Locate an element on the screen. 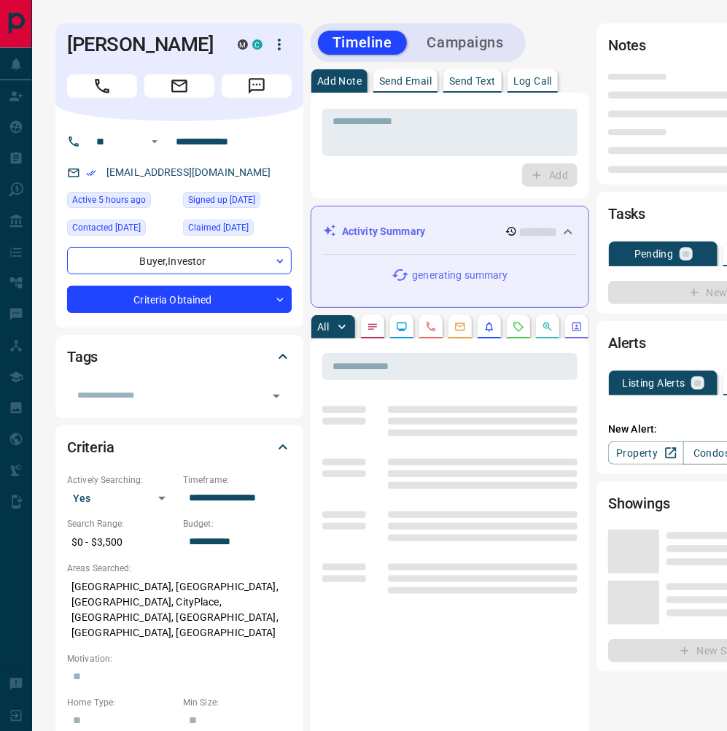  span: Call is located at coordinates (102, 86).